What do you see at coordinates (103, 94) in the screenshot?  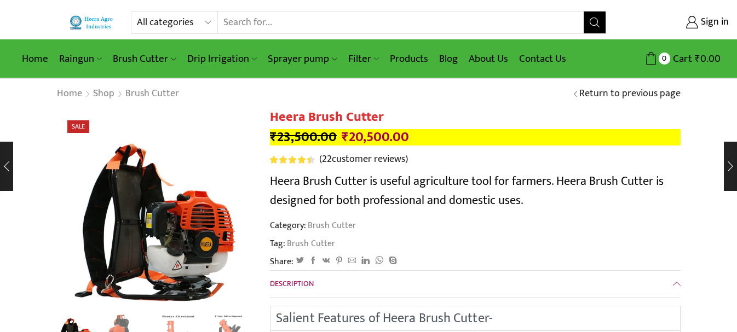 I see `a: Shop` at bounding box center [103, 94].